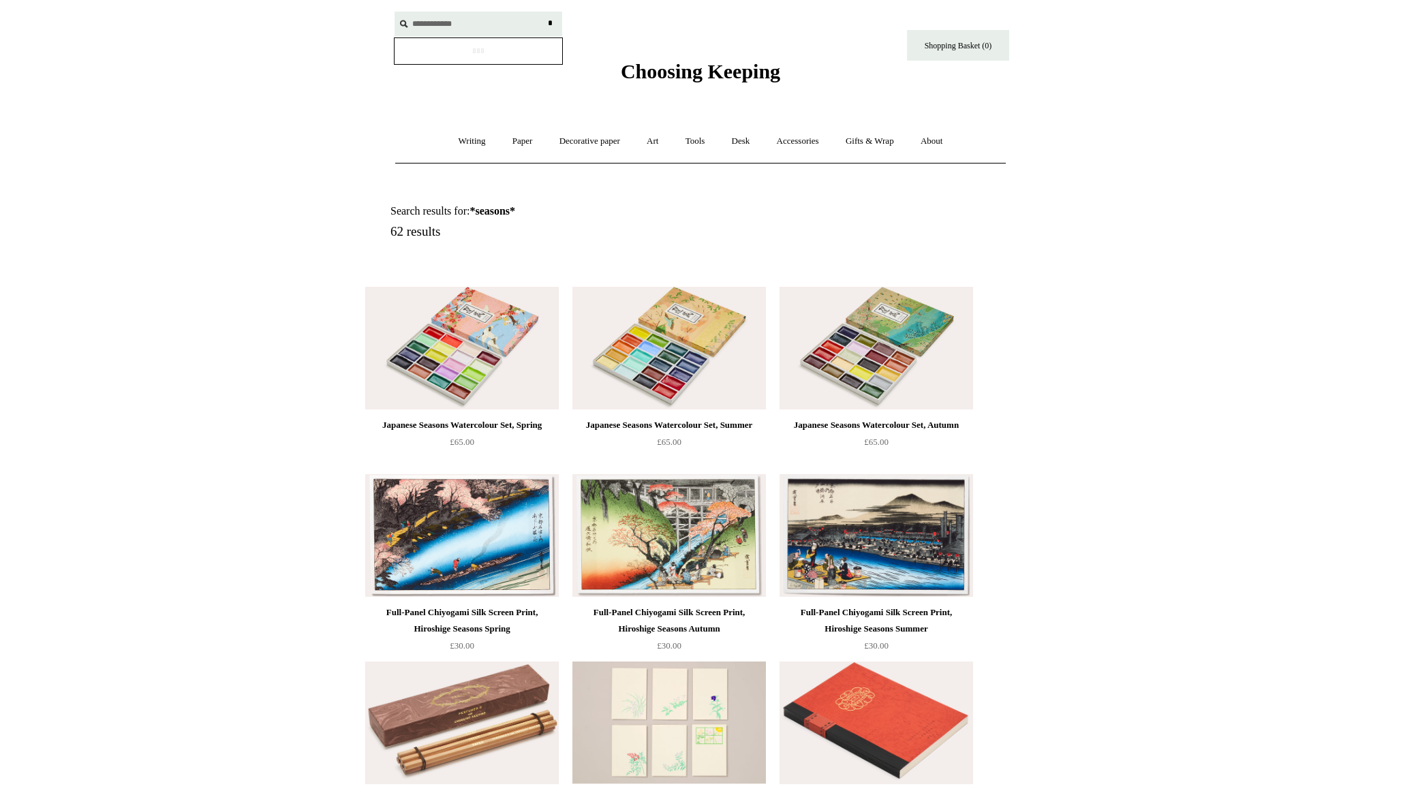 The image size is (1401, 793). I want to click on a: Writing, so click(472, 141).